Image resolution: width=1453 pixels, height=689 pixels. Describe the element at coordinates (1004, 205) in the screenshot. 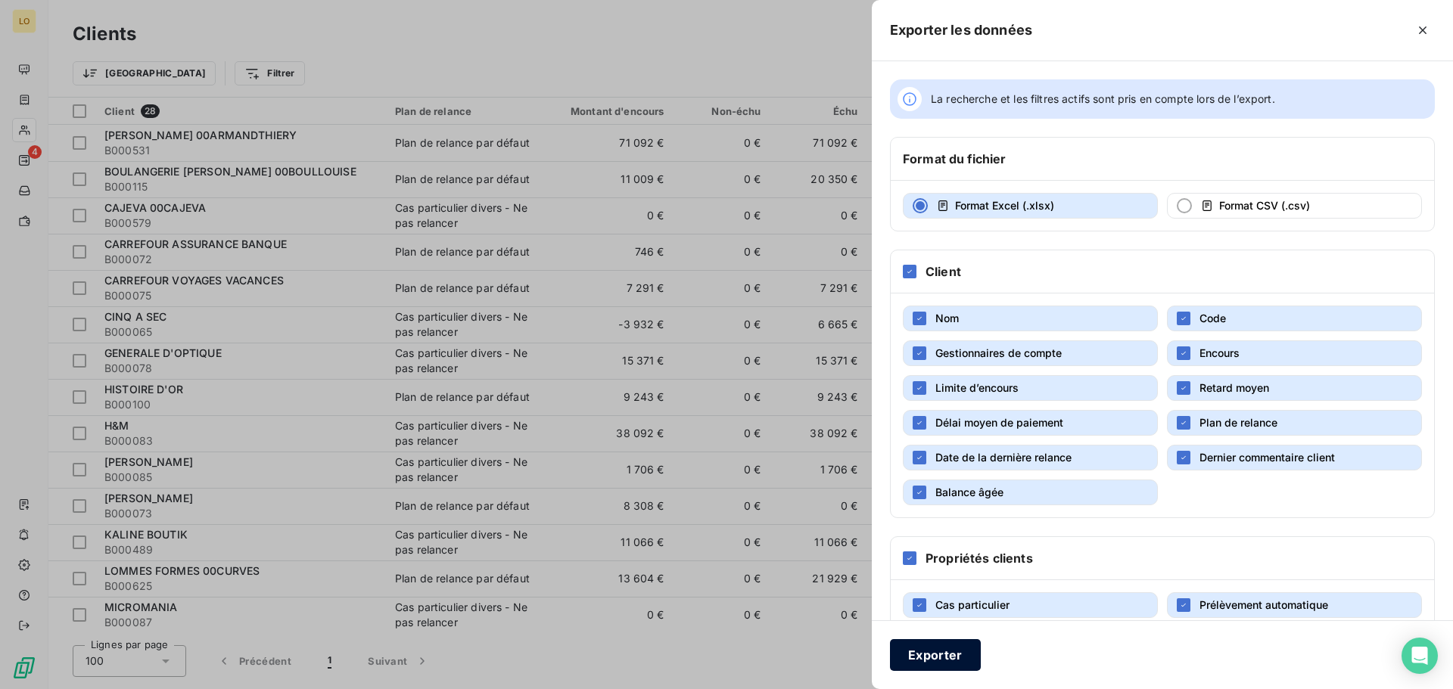

I see `span: Format Excel (.xlsx)` at that location.